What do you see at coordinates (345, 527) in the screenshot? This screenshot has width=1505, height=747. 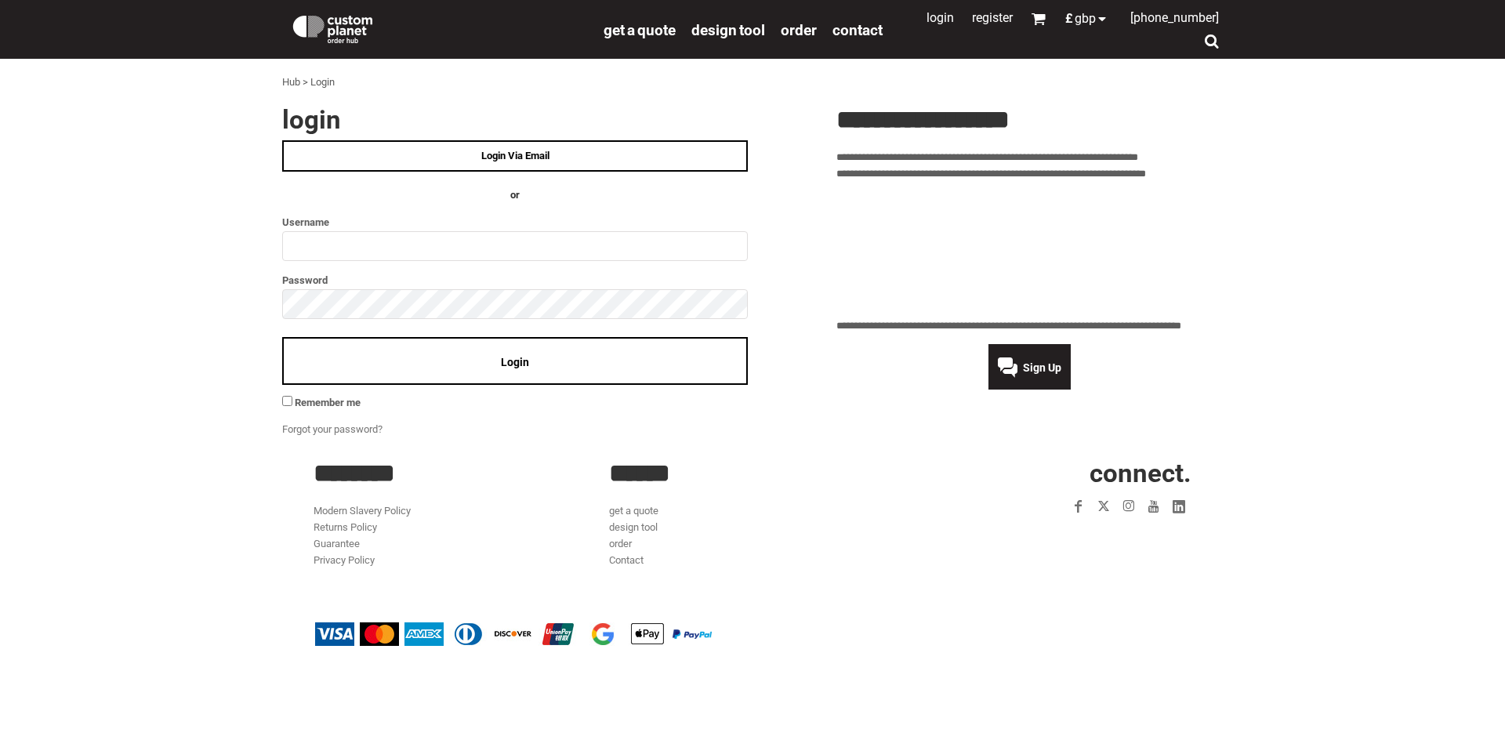 I see `a: Returns Policy` at bounding box center [345, 527].